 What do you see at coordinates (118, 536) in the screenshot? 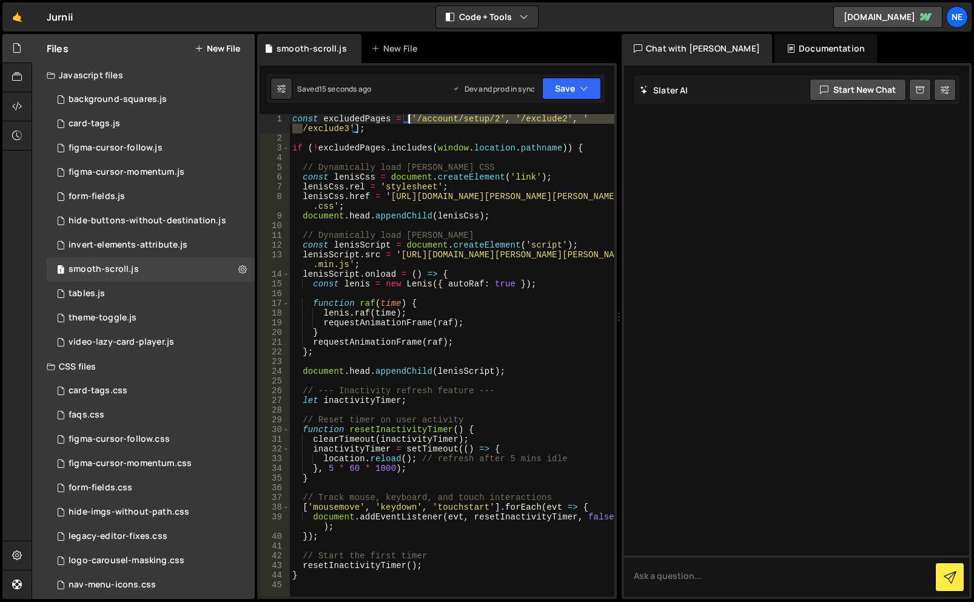
I see `div: legacy-editor-fixes.css` at bounding box center [118, 536].